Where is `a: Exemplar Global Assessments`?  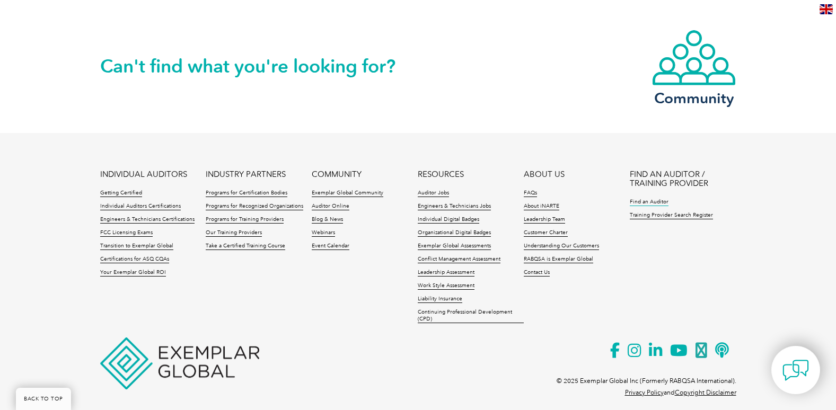
a: Exemplar Global Assessments is located at coordinates (454, 246).